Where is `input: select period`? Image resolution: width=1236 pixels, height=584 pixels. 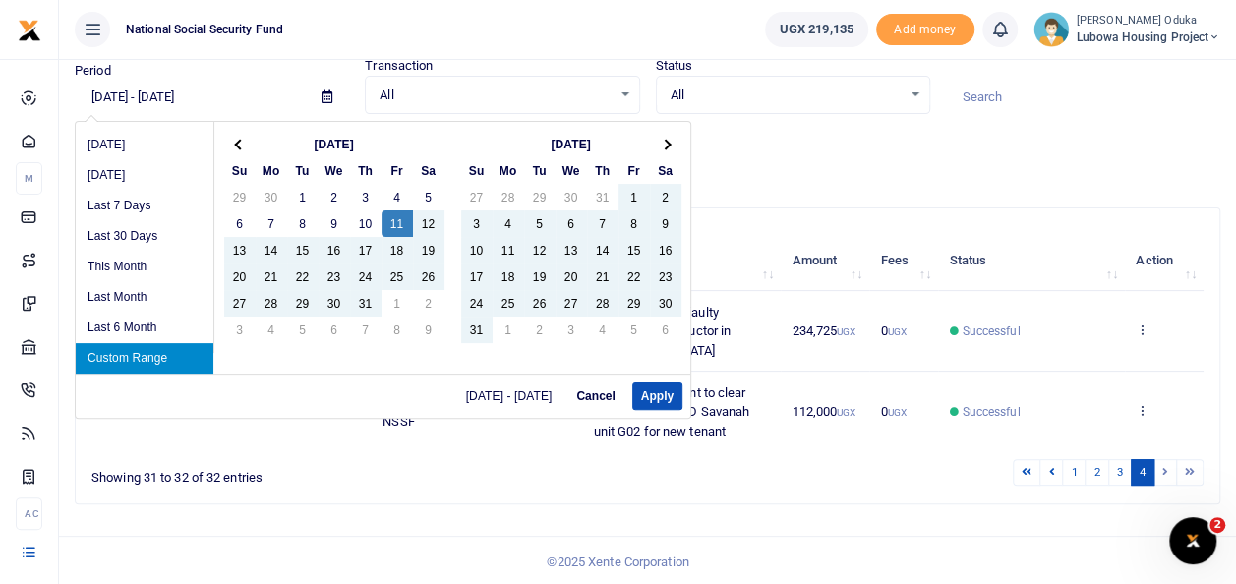
input: select period is located at coordinates (190, 97).